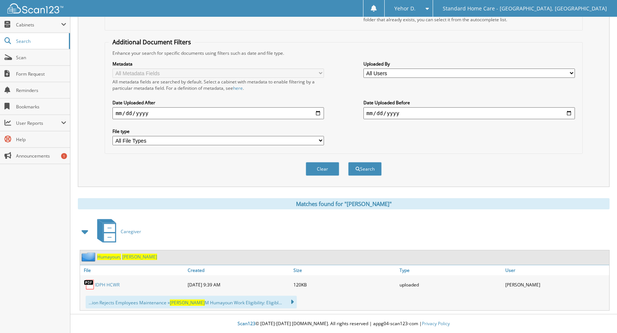  I want to click on input: start, so click(218, 113).